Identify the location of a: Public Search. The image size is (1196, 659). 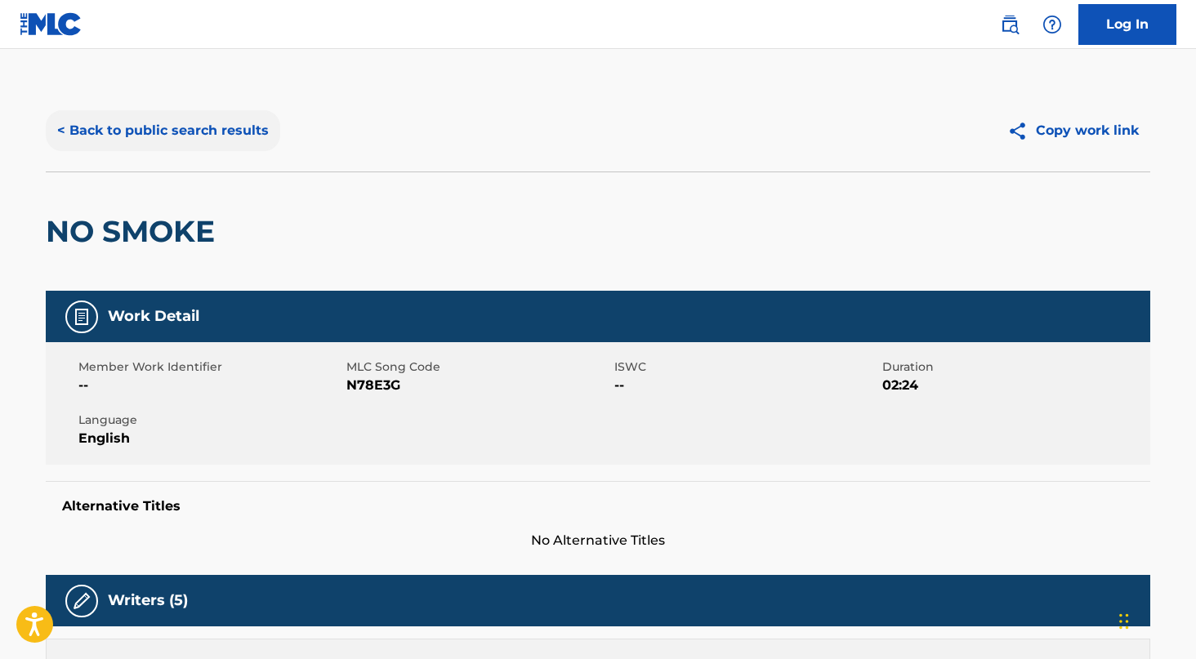
(1010, 25).